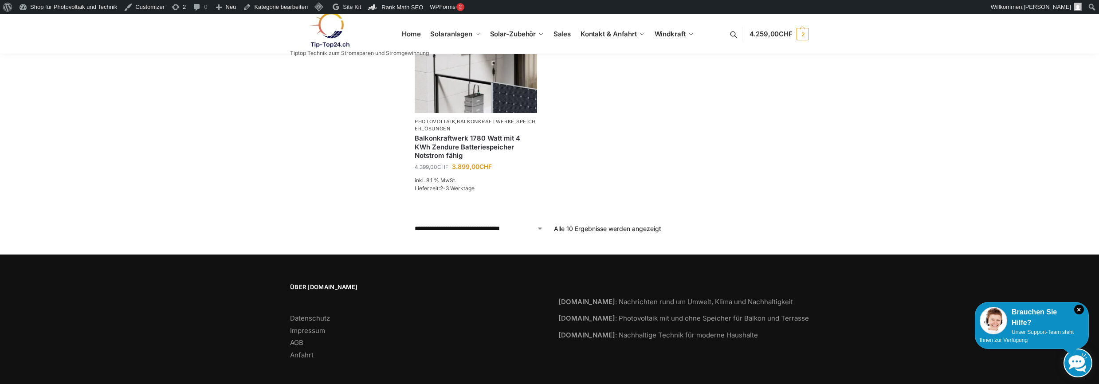  What do you see at coordinates (476, 181) in the screenshot?
I see `p: inkl. 8,1 % MwSt.` at bounding box center [476, 181].